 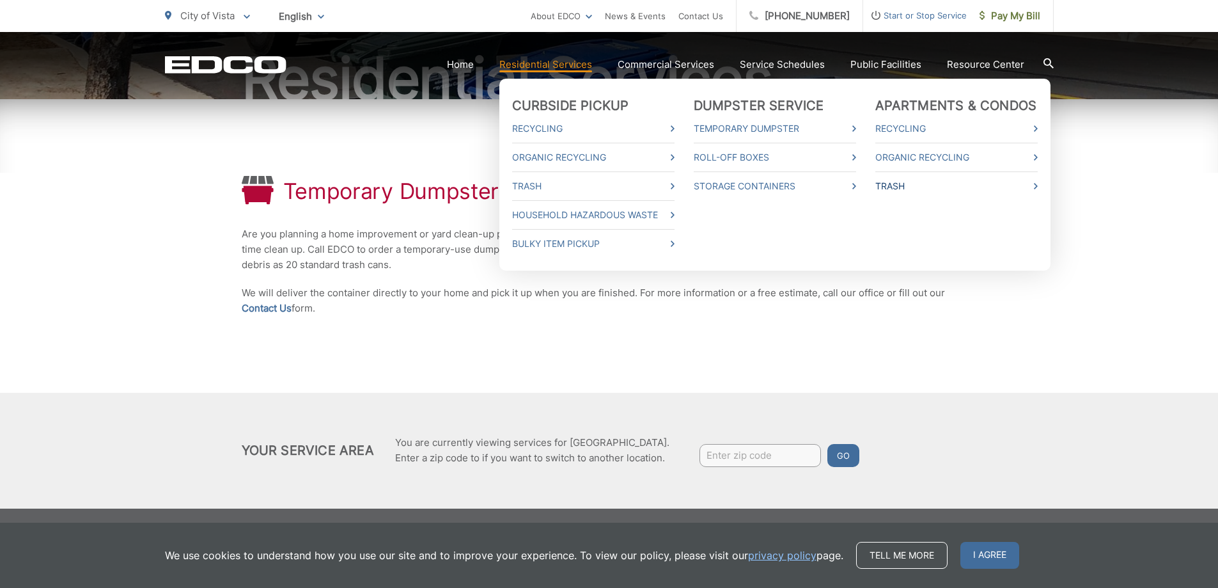 What do you see at coordinates (593, 215) in the screenshot?
I see `a: Household Hazardous Waste` at bounding box center [593, 215].